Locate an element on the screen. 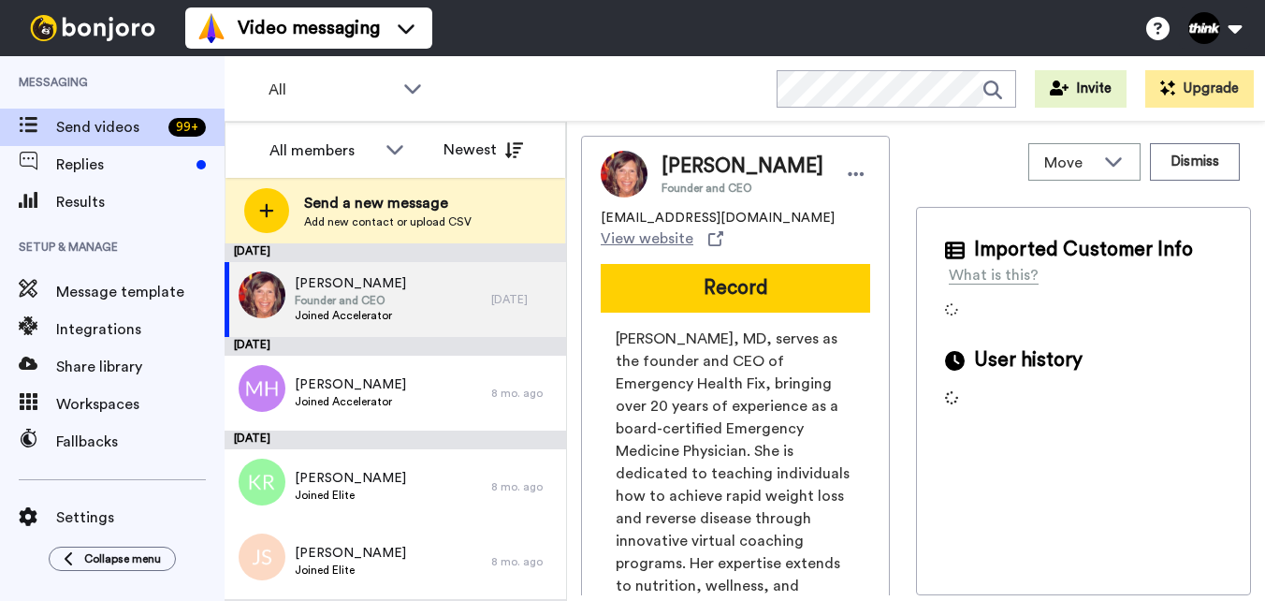 The height and width of the screenshot is (601, 1265). button: Upgrade is located at coordinates (1199, 89).